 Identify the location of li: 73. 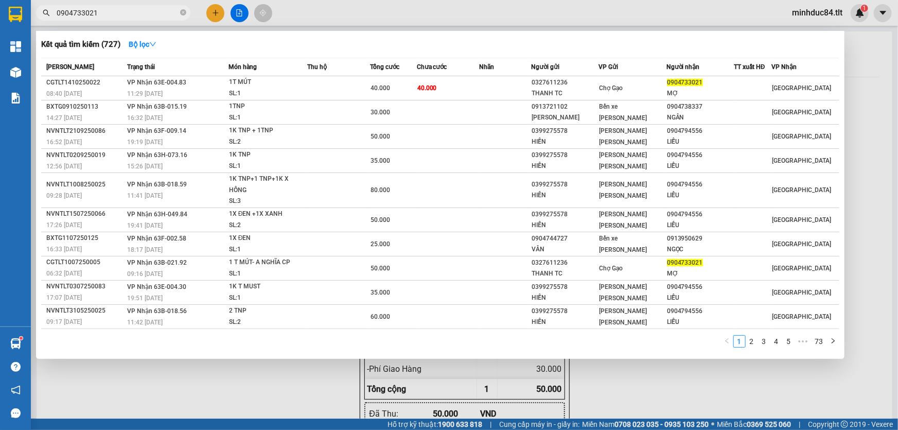
(819, 341).